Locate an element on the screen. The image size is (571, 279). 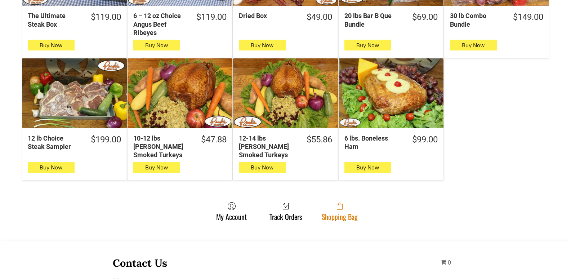
div: The Ultimate Steak Box is located at coordinates (54, 20).